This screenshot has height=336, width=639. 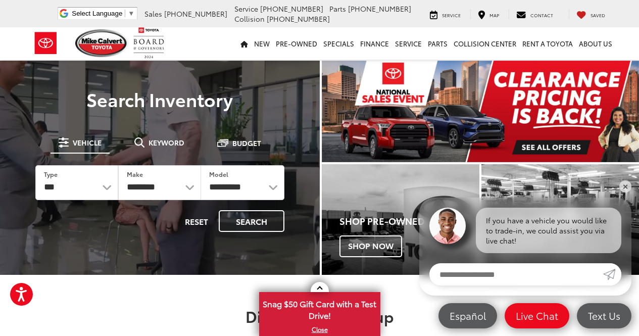 What do you see at coordinates (252, 221) in the screenshot?
I see `button: Search` at bounding box center [252, 221].